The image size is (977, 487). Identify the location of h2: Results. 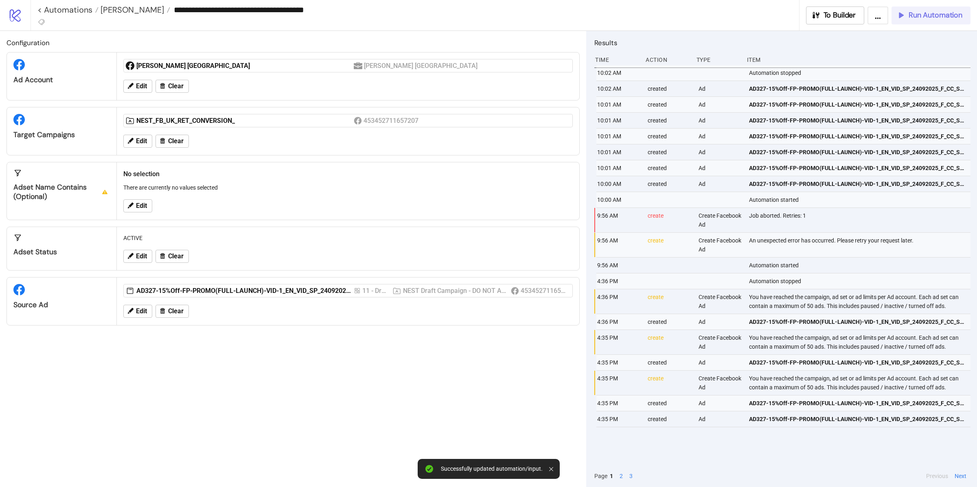
(782, 43).